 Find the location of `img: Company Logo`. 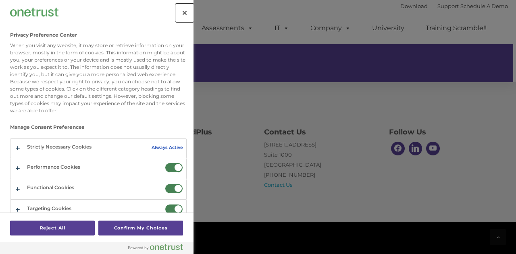

img: Company Logo is located at coordinates (34, 12).